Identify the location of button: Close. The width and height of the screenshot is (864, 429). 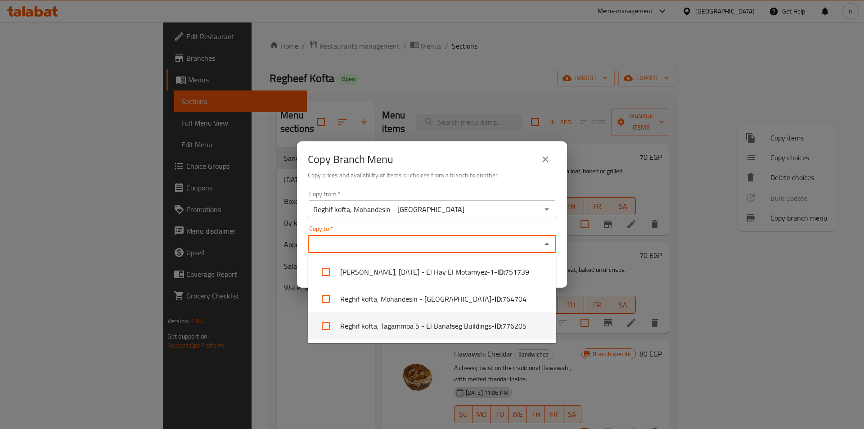
(547, 244).